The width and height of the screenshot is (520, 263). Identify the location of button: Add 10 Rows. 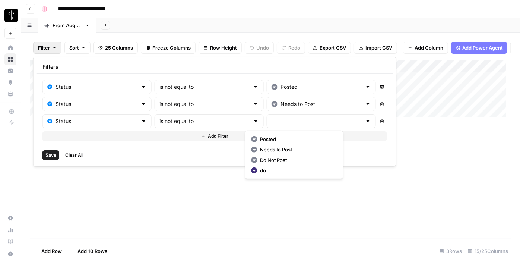
(89, 251).